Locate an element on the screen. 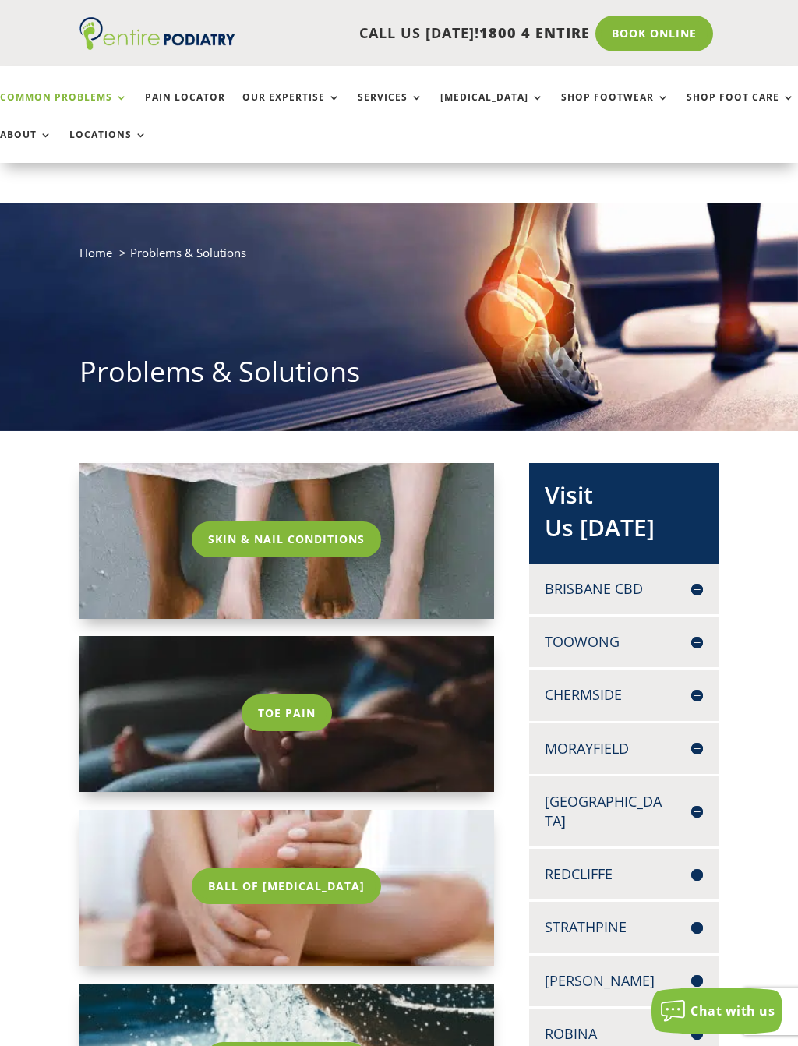 This screenshot has height=1046, width=798. h4: Morayfield is located at coordinates (623, 748).